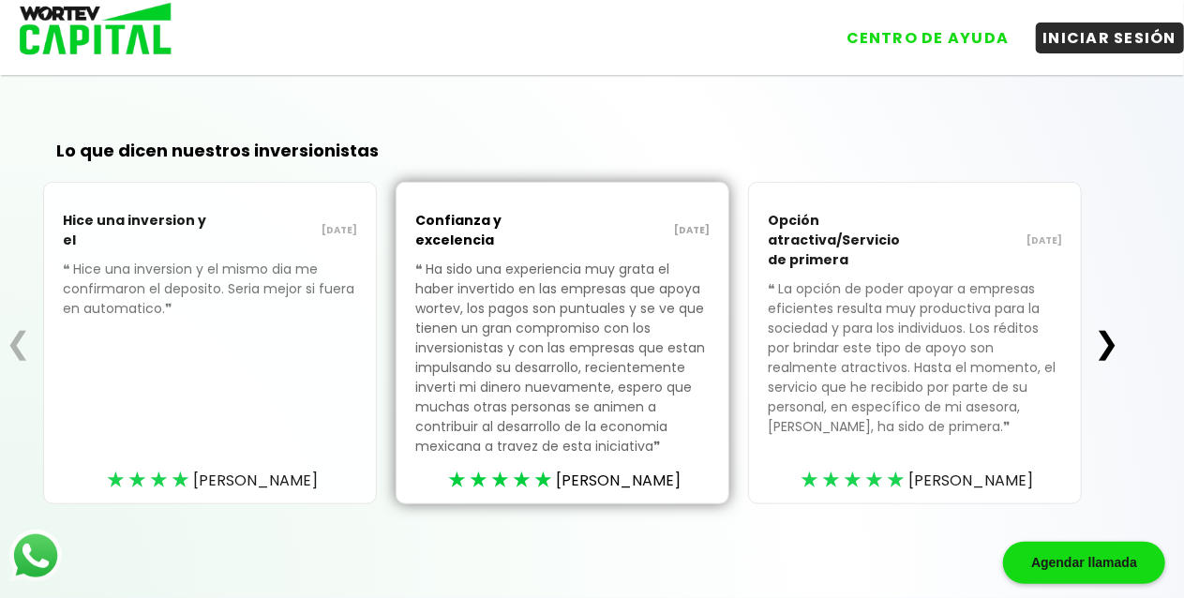  What do you see at coordinates (36, 556) in the screenshot?
I see `img: logos_whatsapp-icon.242b2217.svg` at bounding box center [36, 556].